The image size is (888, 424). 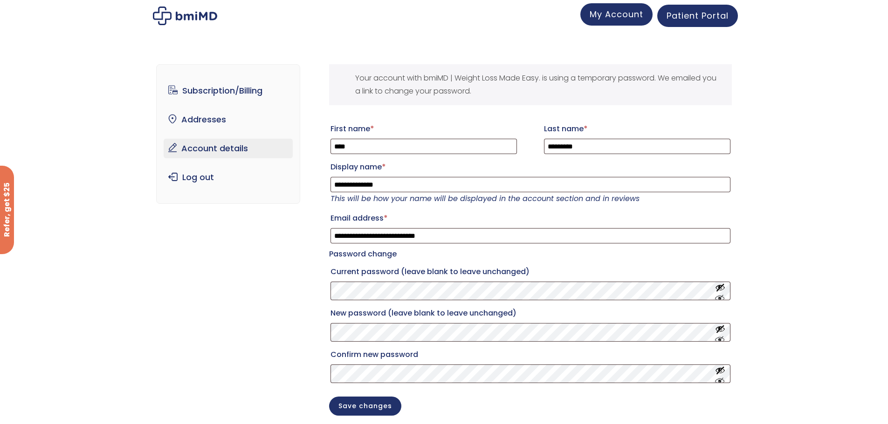 I want to click on span: My Account, so click(x=616, y=14).